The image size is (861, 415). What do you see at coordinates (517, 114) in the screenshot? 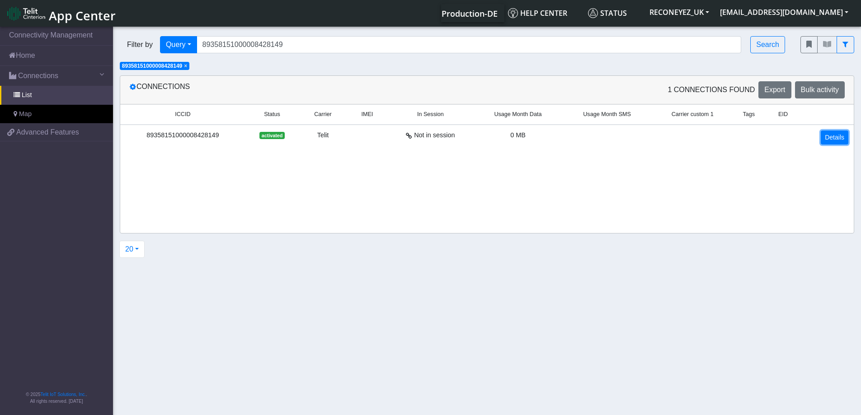
I see `span: Usage Month Data` at bounding box center [517, 114].